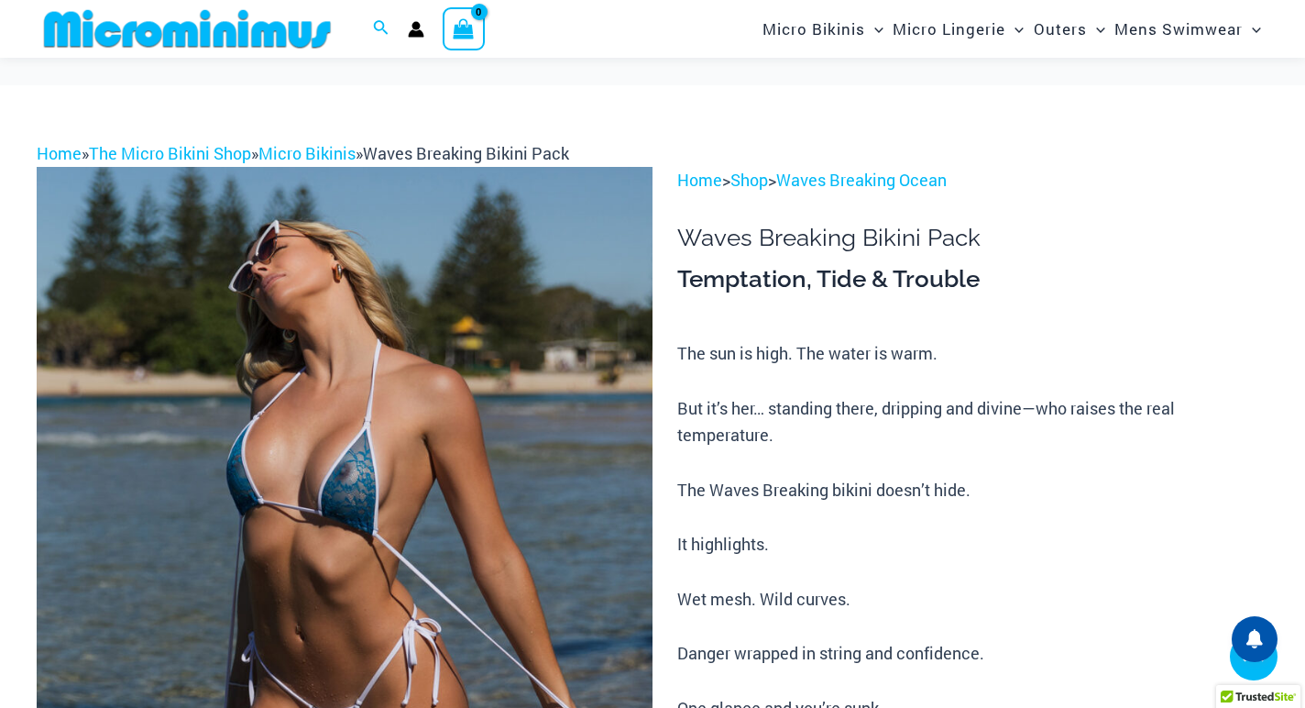 The width and height of the screenshot is (1305, 708). I want to click on a: Micro Bikinis, so click(307, 153).